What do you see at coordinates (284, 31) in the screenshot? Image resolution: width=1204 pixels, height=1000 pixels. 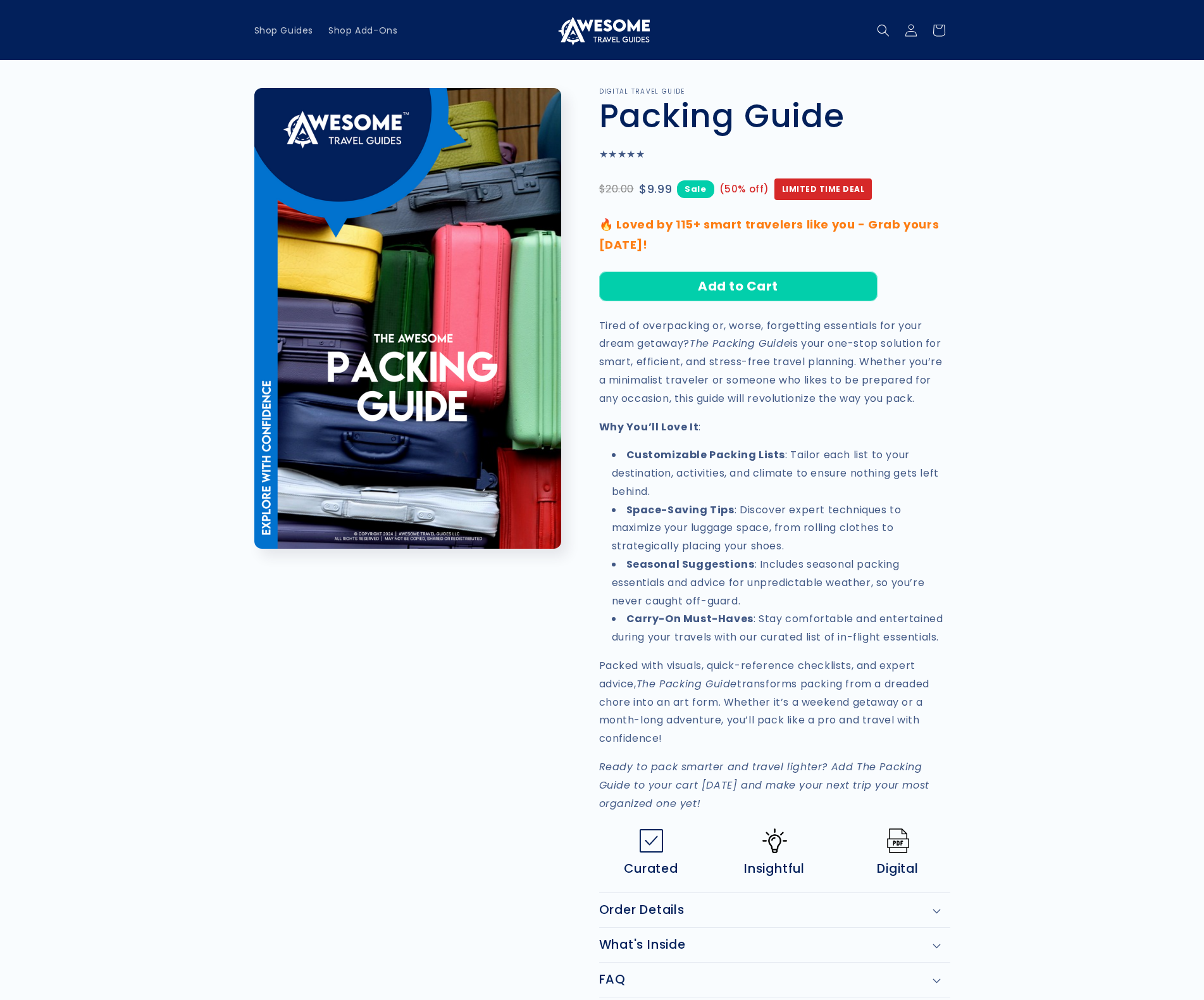 I see `span: Shop Guides` at bounding box center [284, 31].